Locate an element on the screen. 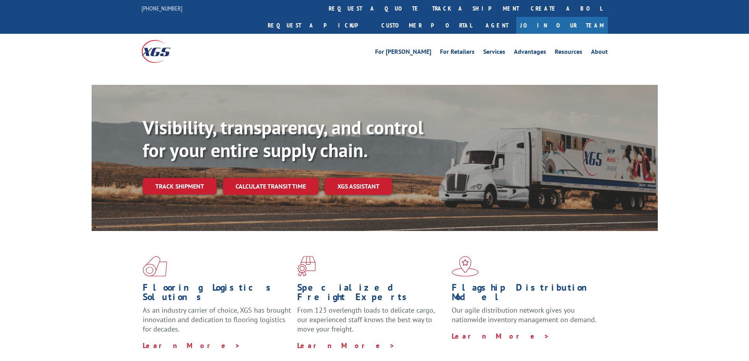  a: Agent is located at coordinates (497, 25).